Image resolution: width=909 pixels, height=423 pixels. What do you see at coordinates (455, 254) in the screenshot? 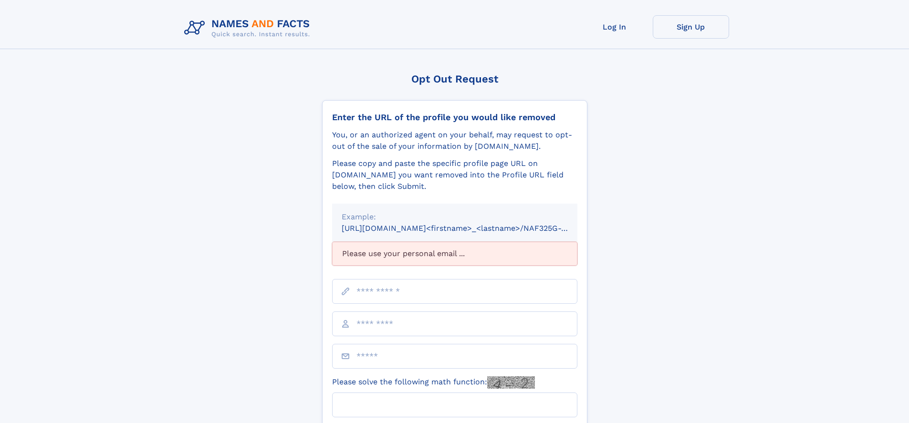
I see `div: Please use your personal email ...` at bounding box center [455, 254].